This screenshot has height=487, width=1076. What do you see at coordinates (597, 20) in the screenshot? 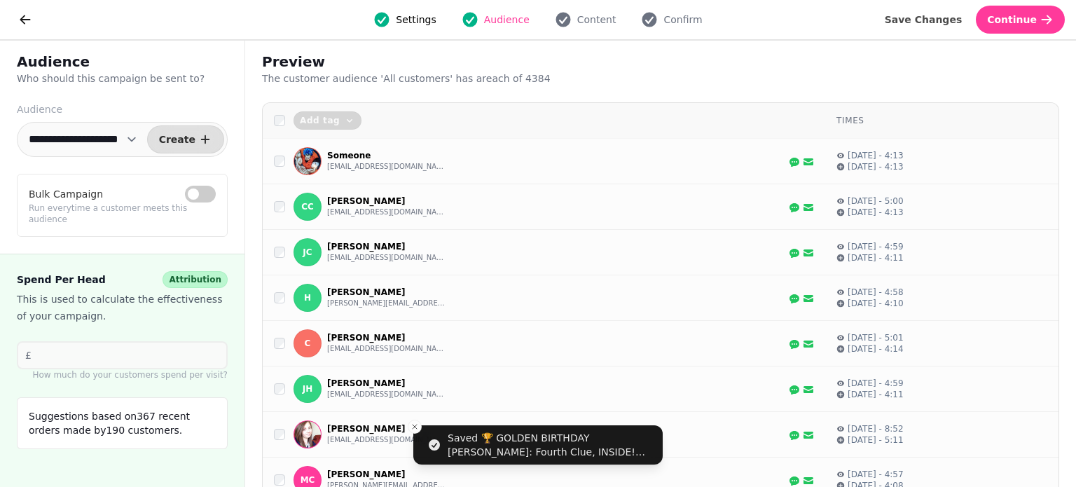
I see `span: Content` at bounding box center [597, 20].